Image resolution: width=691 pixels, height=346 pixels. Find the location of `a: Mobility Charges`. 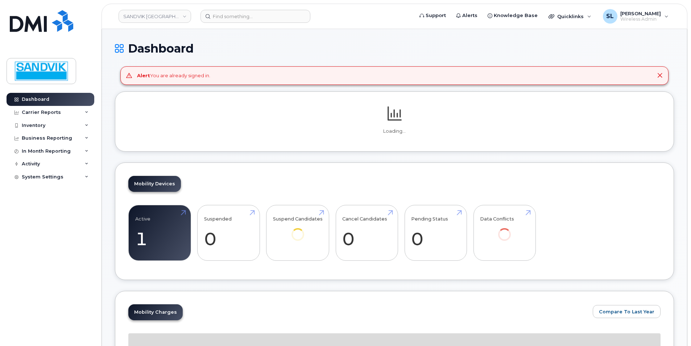

a: Mobility Charges is located at coordinates (155, 312).